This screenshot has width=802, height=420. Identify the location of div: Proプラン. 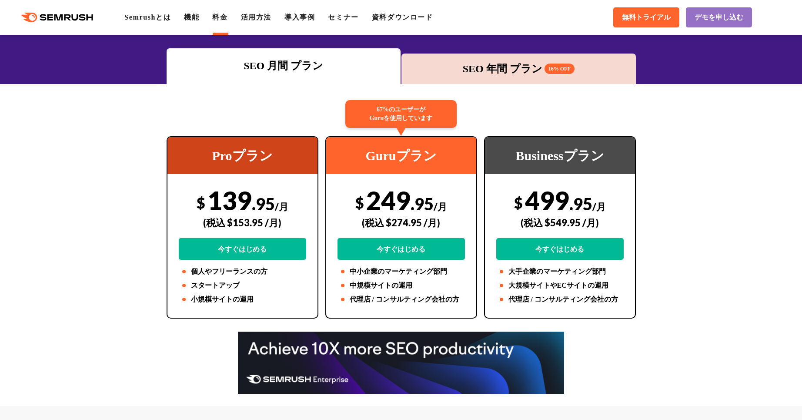
(242, 155).